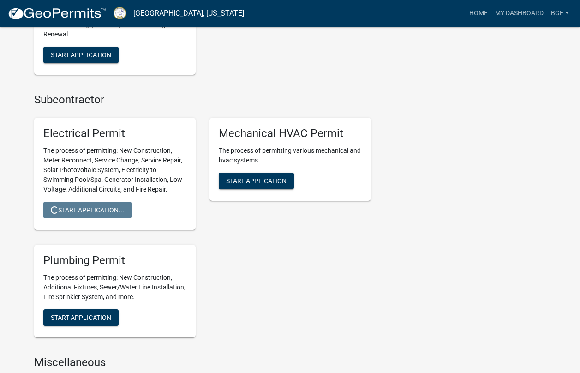 The image size is (580, 373). I want to click on a: Home, so click(478, 13).